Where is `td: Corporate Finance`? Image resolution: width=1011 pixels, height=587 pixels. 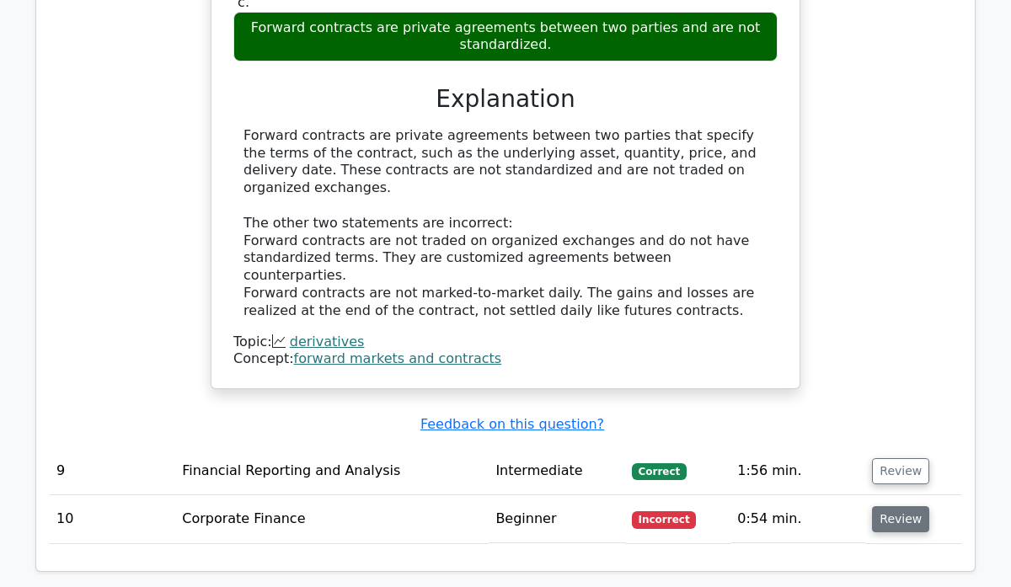
td: Corporate Finance is located at coordinates (332, 519).